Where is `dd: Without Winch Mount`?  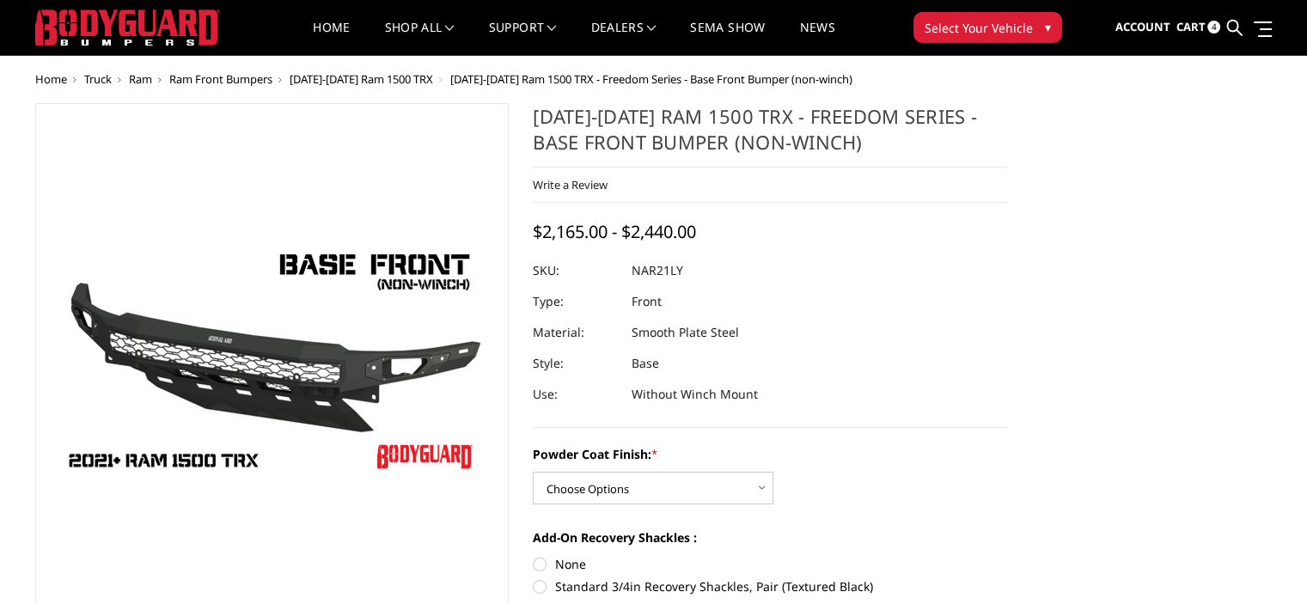 dd: Without Winch Mount is located at coordinates (695, 395).